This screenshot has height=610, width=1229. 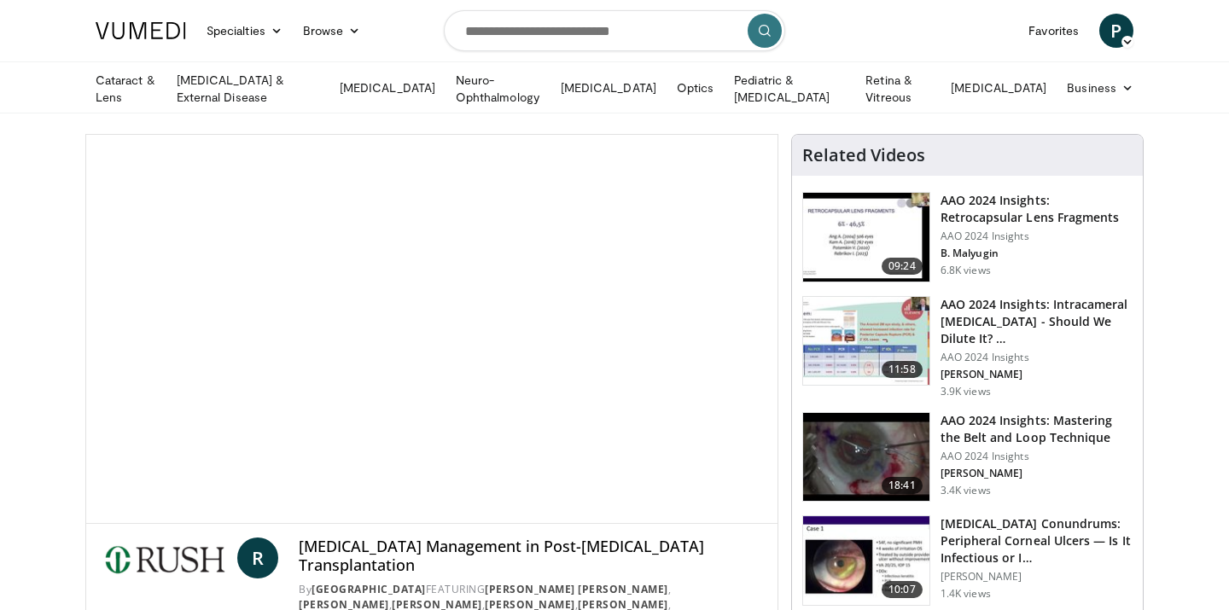 I want to click on a: P, so click(x=1117, y=31).